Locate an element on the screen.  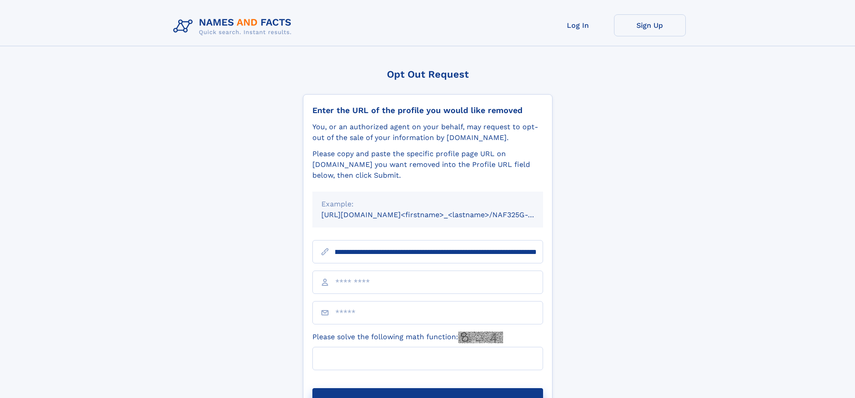
a: Sign Up is located at coordinates (650, 25).